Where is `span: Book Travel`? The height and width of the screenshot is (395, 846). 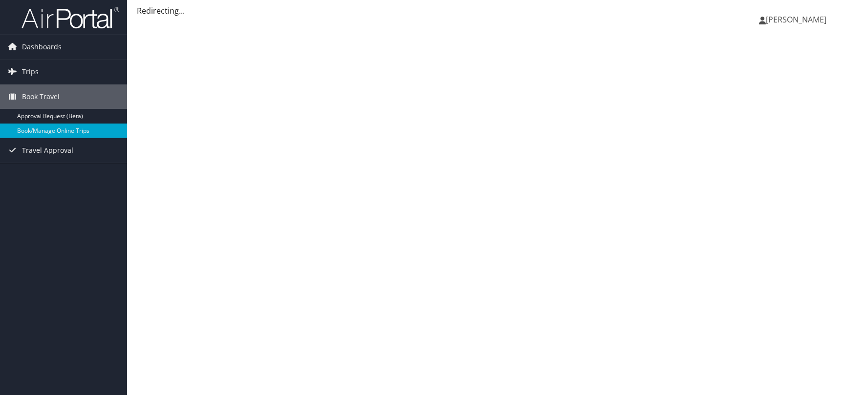
span: Book Travel is located at coordinates (41, 97).